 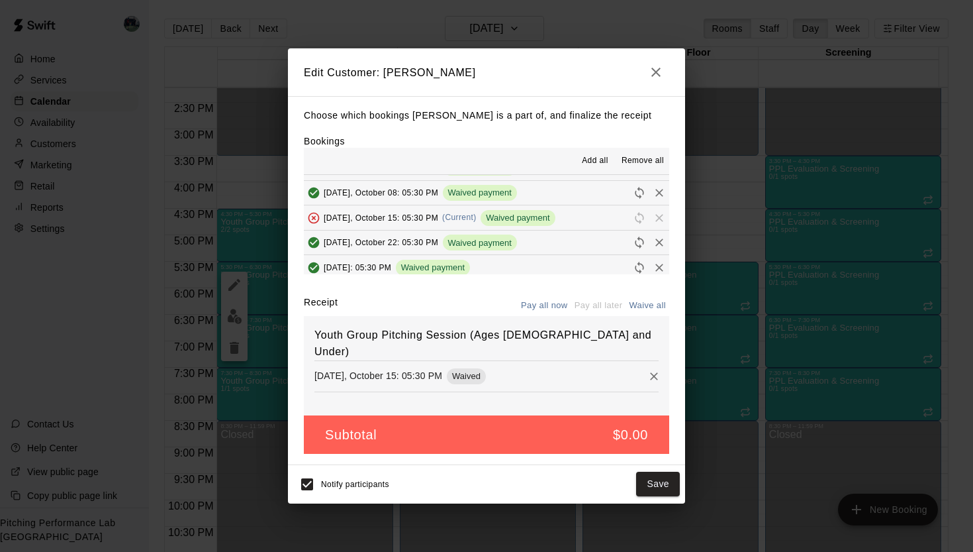 I want to click on span: Notify participants, so click(x=355, y=484).